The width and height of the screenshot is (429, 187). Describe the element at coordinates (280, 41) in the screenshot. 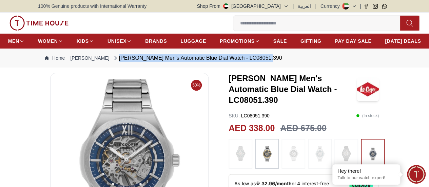

I see `a: SALE` at that location.